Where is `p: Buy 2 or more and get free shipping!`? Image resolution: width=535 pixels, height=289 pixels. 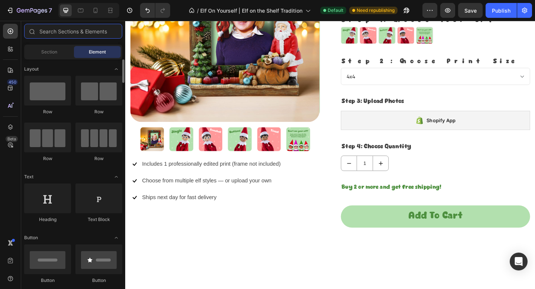
p: Buy 2 or more and get free shipping! is located at coordinates (337, 181).